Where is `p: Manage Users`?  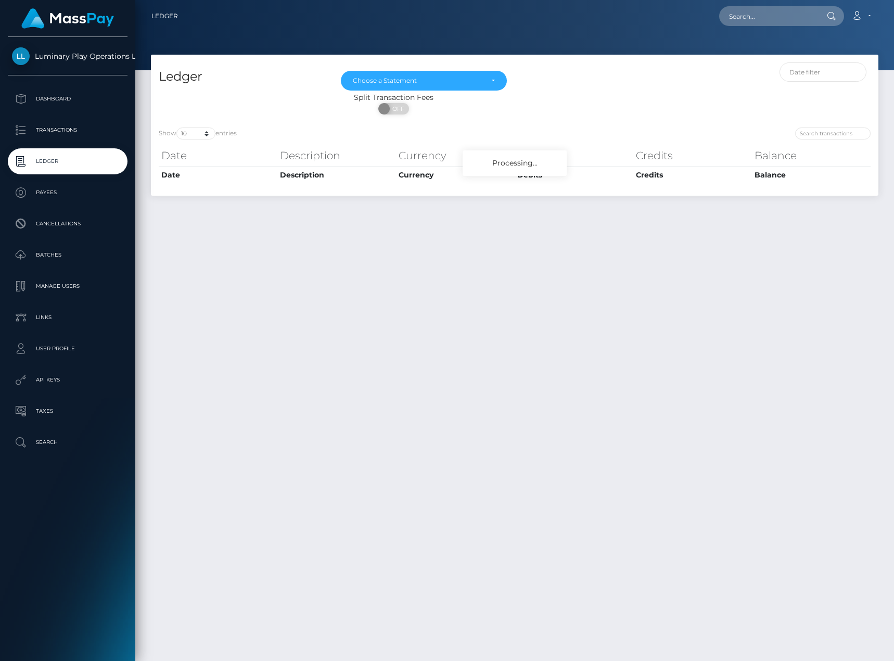 p: Manage Users is located at coordinates (68, 286).